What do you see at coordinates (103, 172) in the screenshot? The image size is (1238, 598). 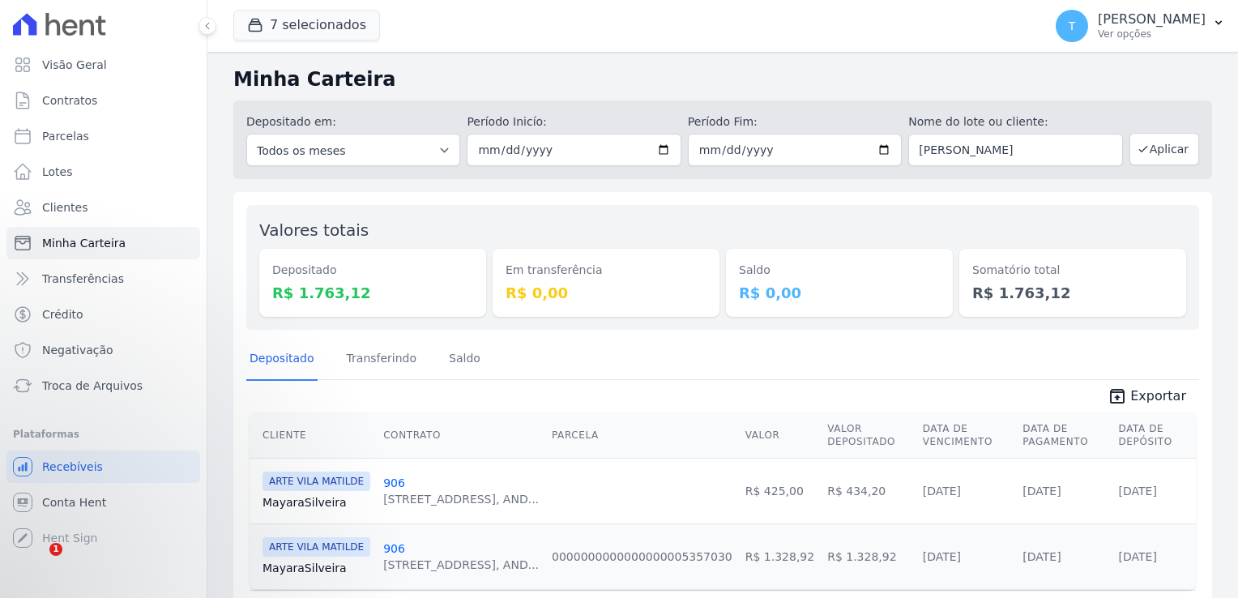 I see `a: Lotes` at bounding box center [103, 172].